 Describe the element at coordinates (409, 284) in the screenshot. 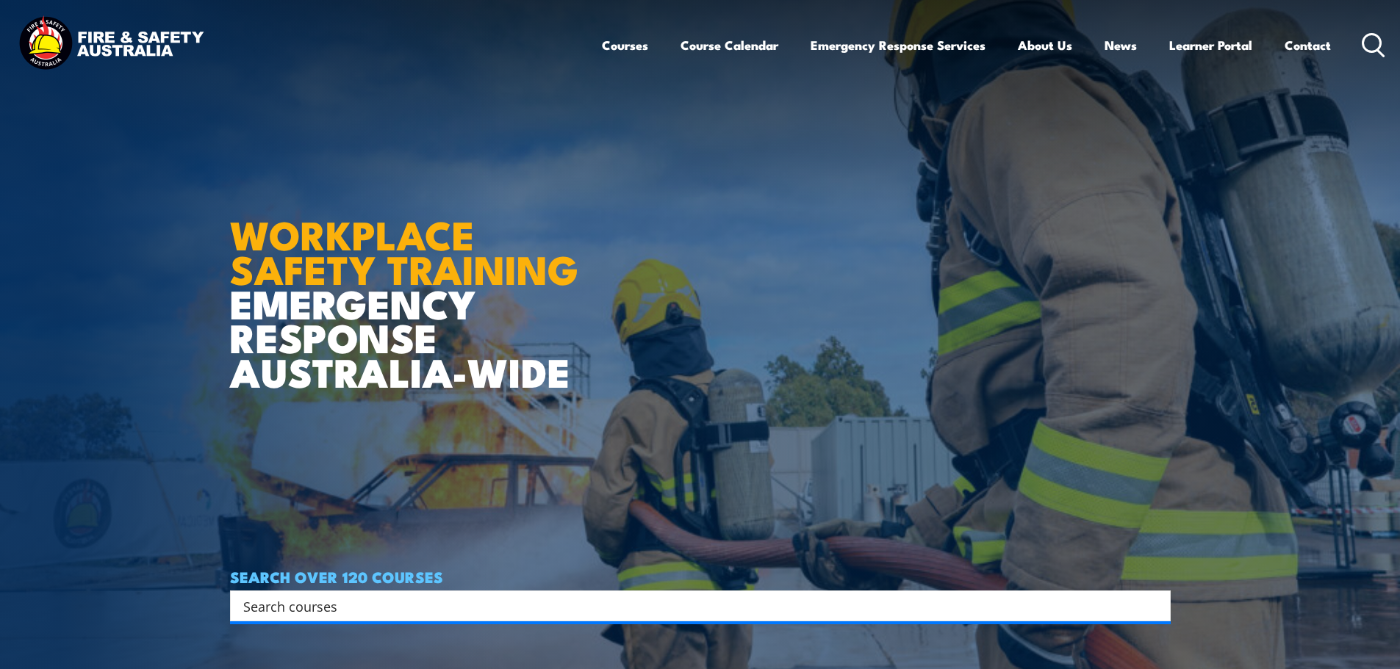

I see `h1: EMERGENCY RESPONSE AUSTRALIA-WIDE` at that location.